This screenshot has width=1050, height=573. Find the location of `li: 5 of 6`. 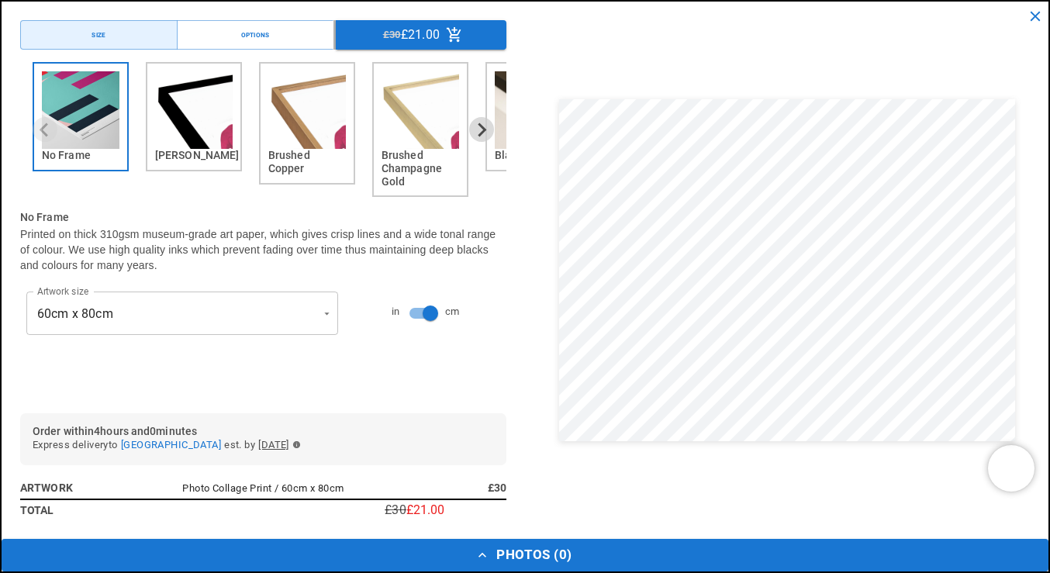

li: 5 of 6 is located at coordinates (536, 130).